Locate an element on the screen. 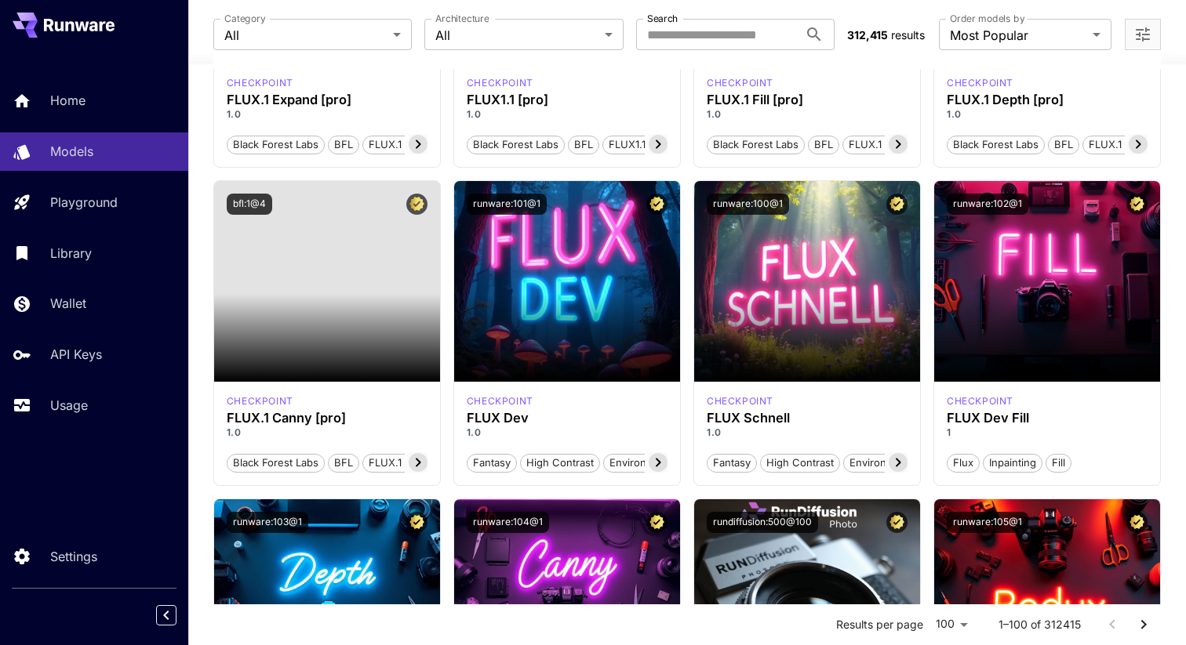 The image size is (1186, 645). button: Flux is located at coordinates (963, 463).